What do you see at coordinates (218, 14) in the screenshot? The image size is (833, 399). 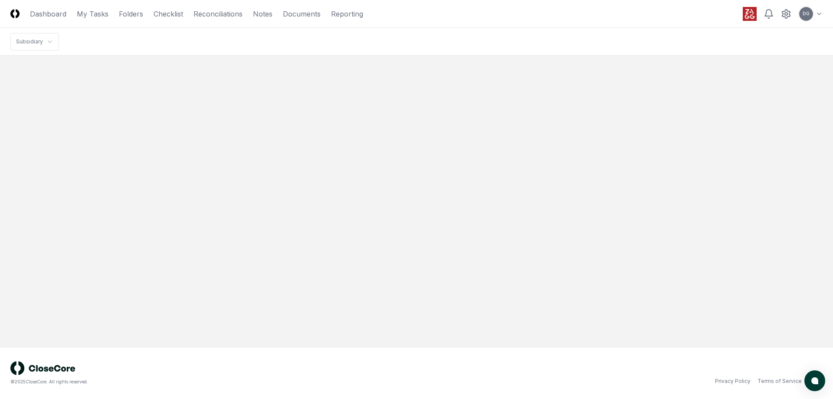 I see `a: Reconciliations` at bounding box center [218, 14].